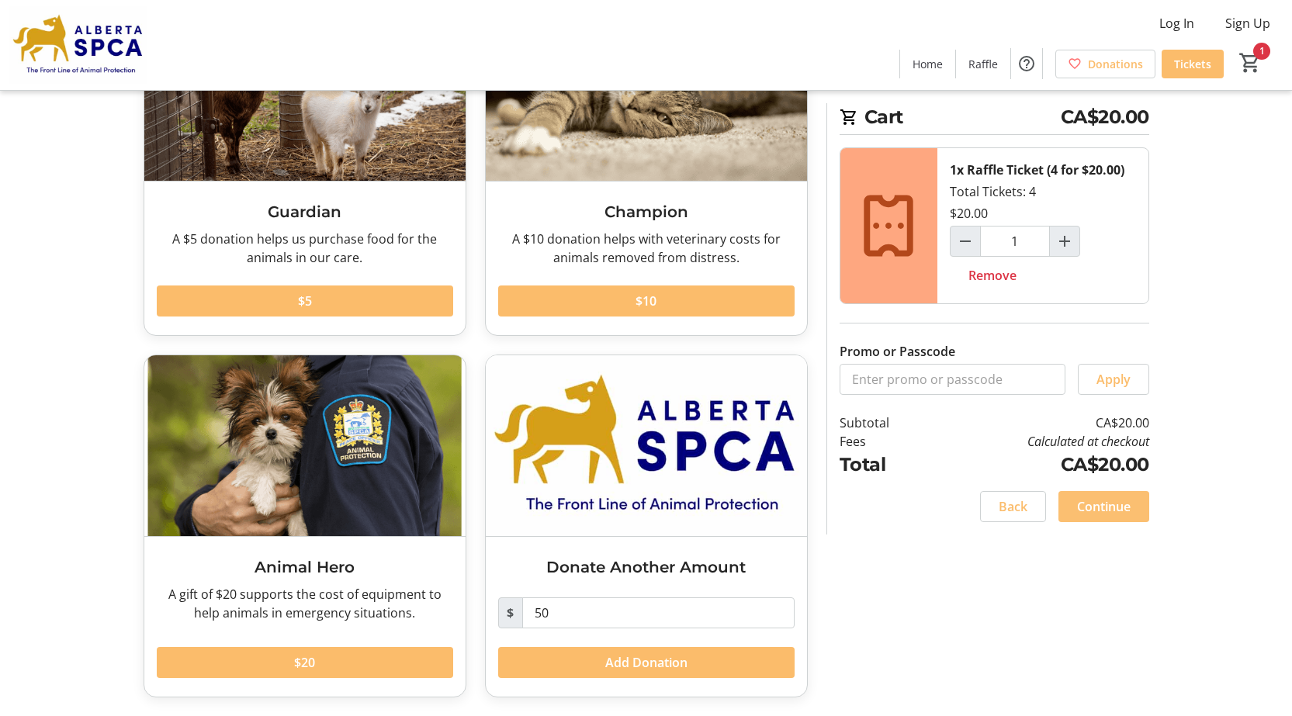  I want to click on div: A gift of $20 supports the cost of equipment to help animals in emergency situations., so click(305, 604).